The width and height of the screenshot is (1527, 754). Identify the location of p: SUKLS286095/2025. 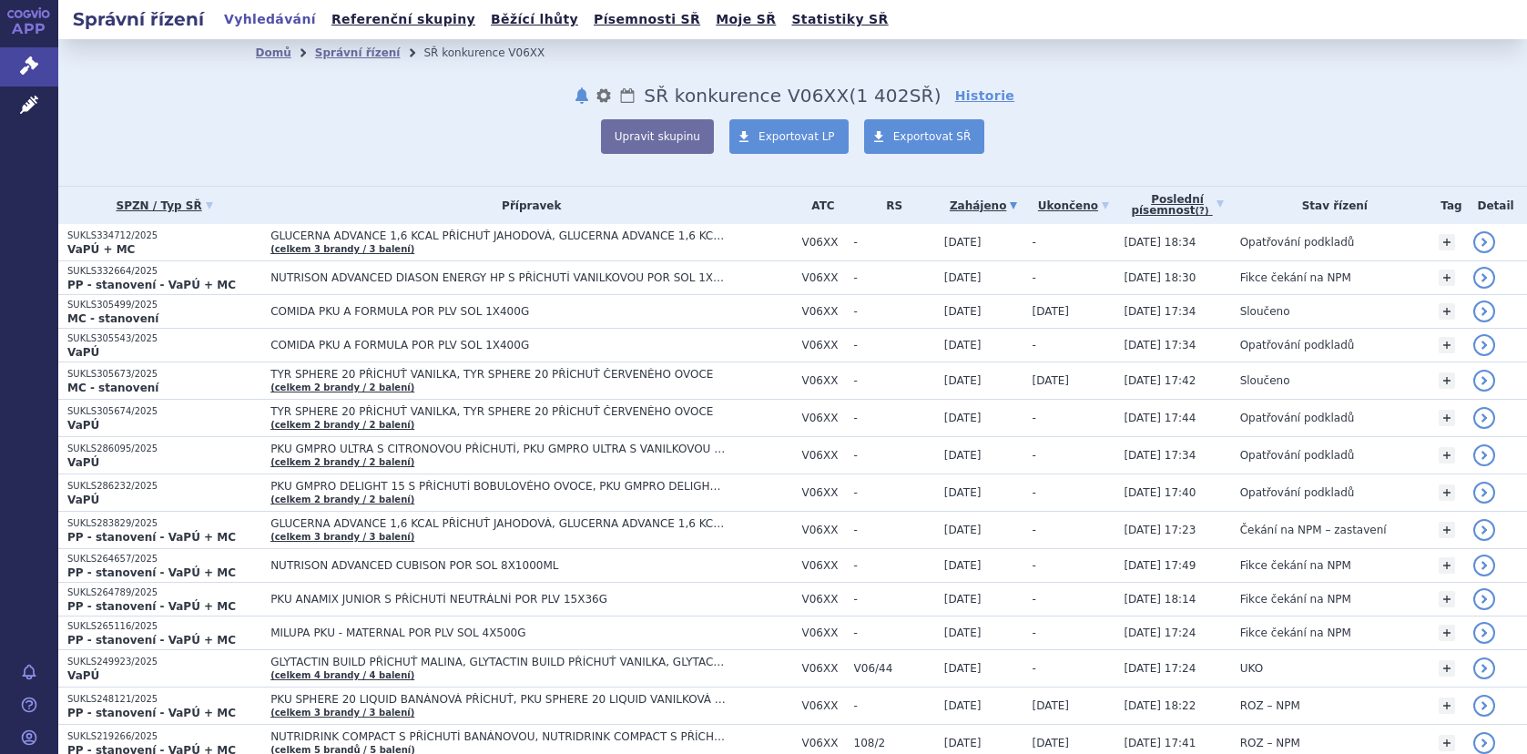
(164, 449).